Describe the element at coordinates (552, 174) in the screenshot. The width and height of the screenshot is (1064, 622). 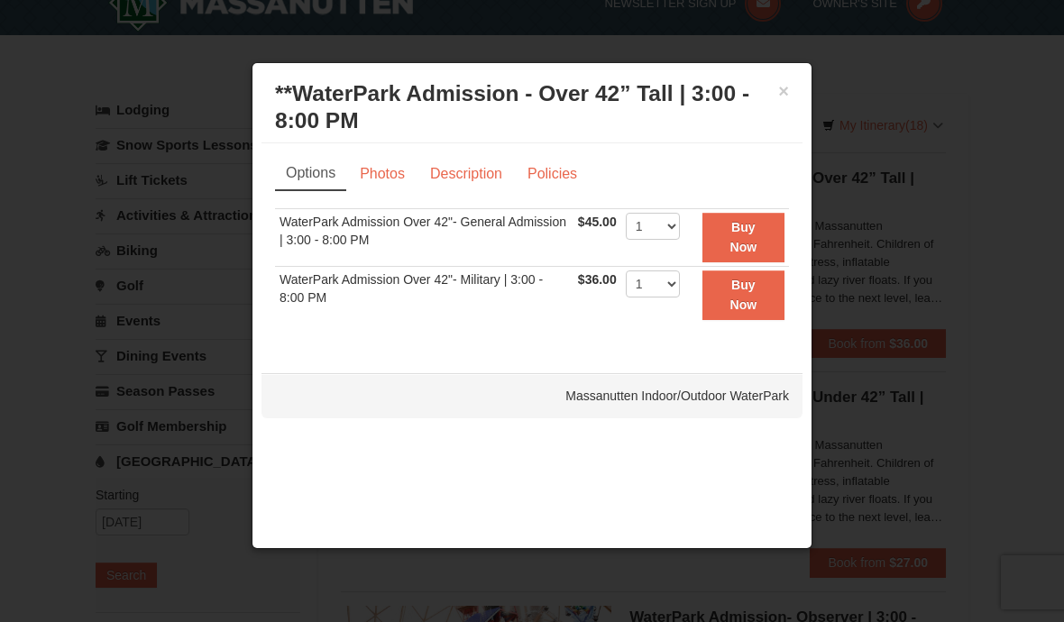
I see `a: Policies` at that location.